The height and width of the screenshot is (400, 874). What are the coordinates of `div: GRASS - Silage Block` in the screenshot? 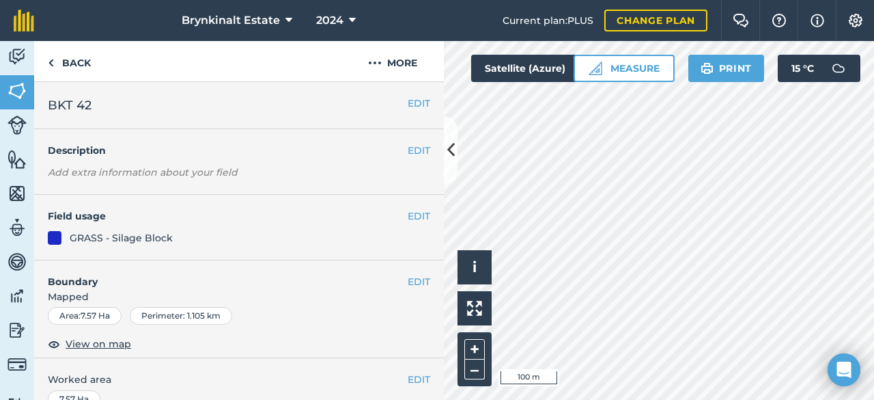 It's located at (121, 238).